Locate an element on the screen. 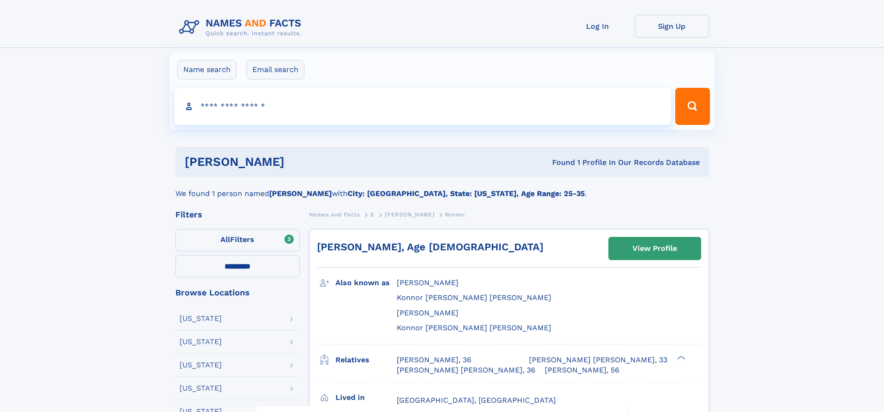 The image size is (884, 412). div: Filters is located at coordinates (238, 215).